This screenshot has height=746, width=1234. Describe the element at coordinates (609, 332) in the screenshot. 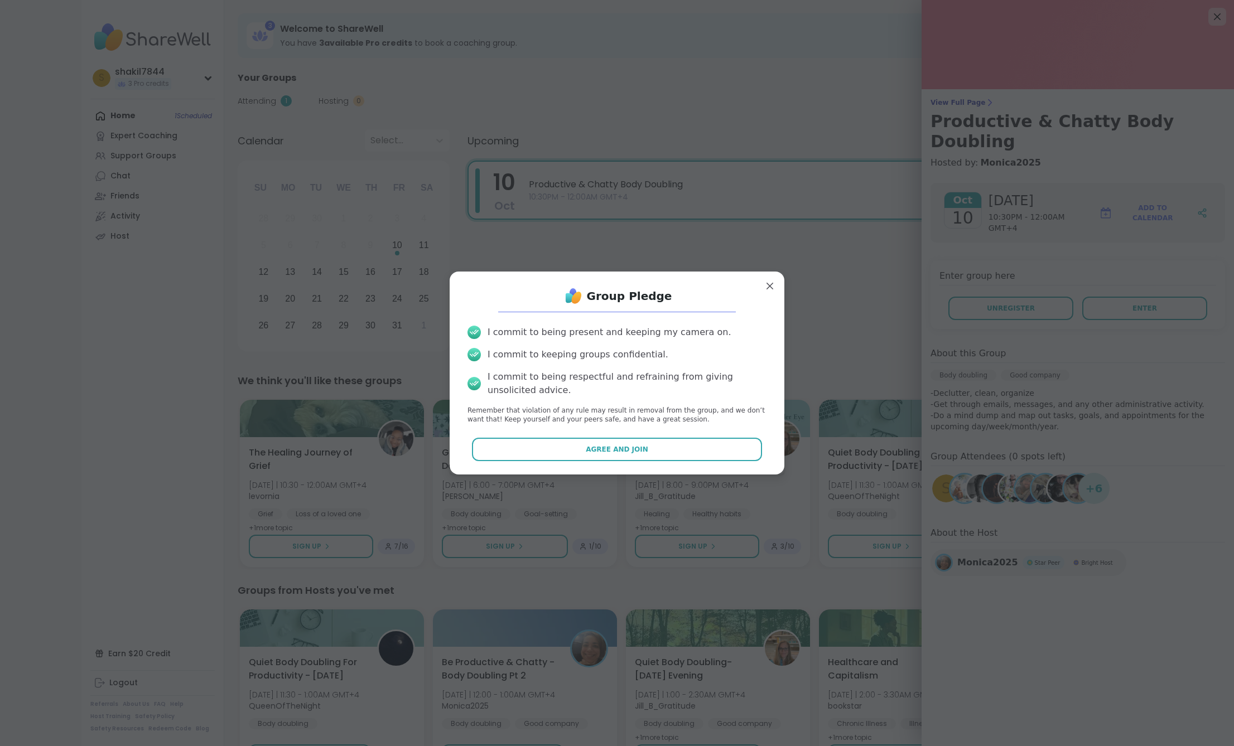

I see `div: I commit to being present and keeping my camera on.` at that location.